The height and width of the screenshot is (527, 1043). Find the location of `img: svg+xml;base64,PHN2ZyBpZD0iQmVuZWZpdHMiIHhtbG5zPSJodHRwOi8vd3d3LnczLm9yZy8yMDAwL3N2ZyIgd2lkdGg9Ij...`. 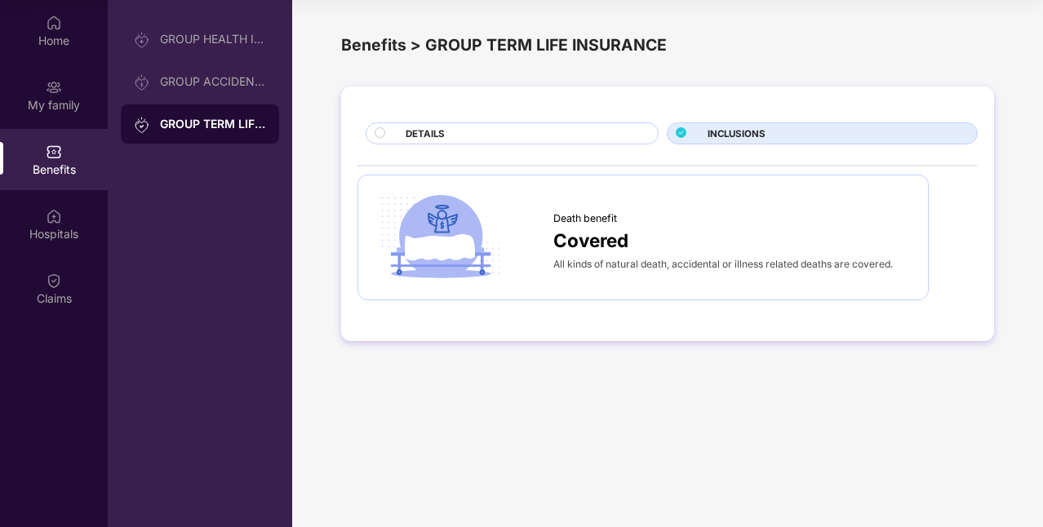

img: svg+xml;base64,PHN2ZyBpZD0iQmVuZWZpdHMiIHhtbG5zPSJodHRwOi8vd3d3LnczLm9yZy8yMDAwL3N2ZyIgd2lkdGg9Ij... is located at coordinates (54, 152).